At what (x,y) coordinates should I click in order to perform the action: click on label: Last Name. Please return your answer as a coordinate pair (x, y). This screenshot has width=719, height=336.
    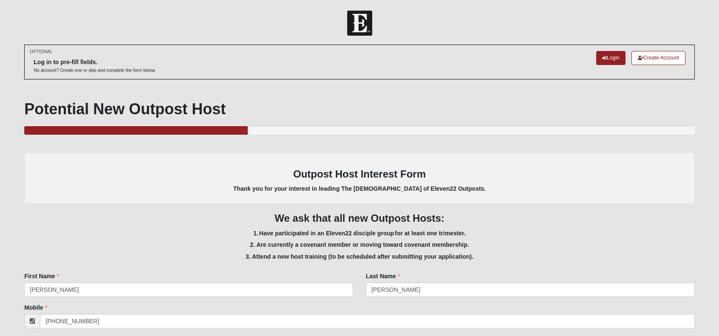
    Looking at the image, I should click on (383, 276).